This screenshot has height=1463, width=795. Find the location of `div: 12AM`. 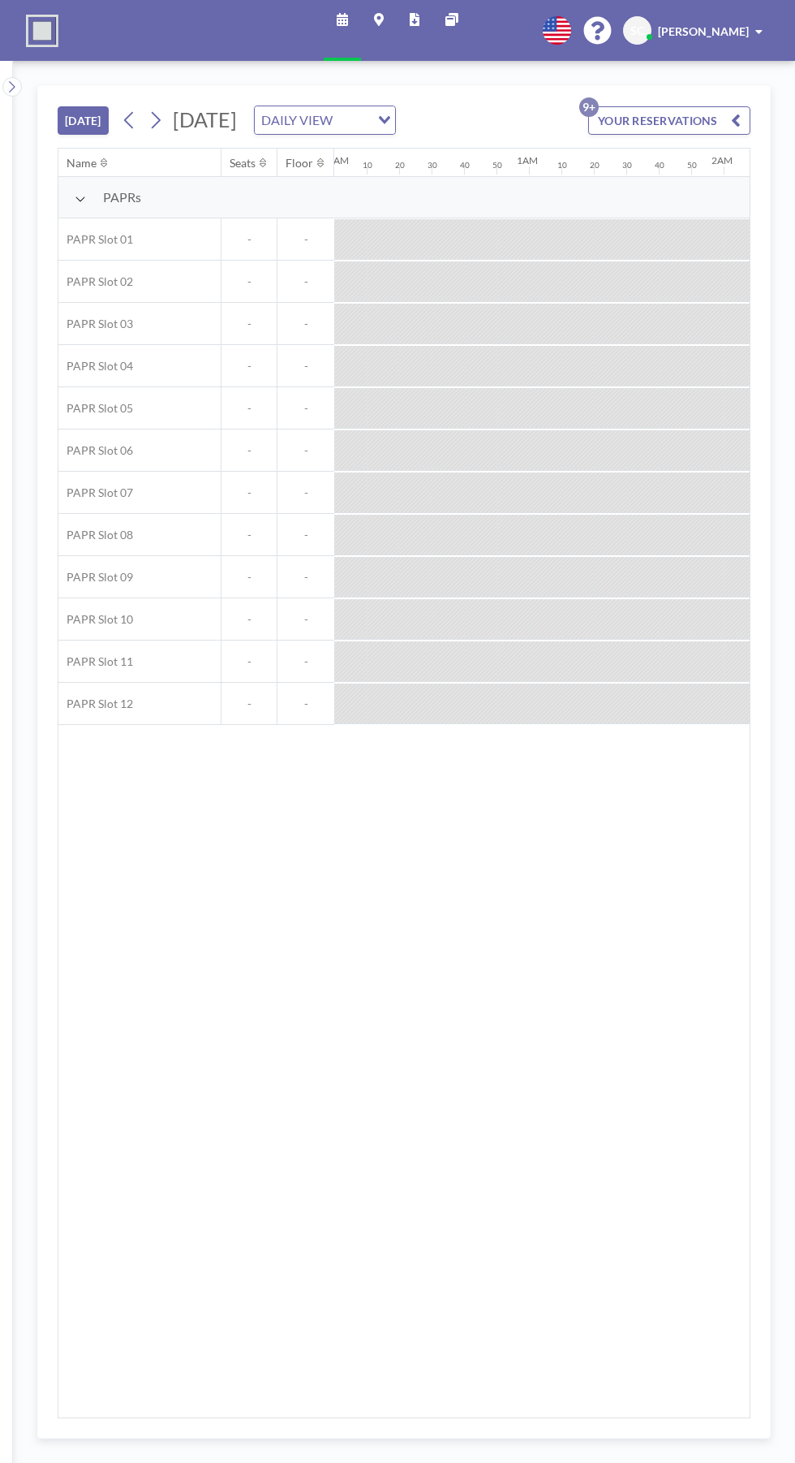

div: 12AM is located at coordinates (335, 160).